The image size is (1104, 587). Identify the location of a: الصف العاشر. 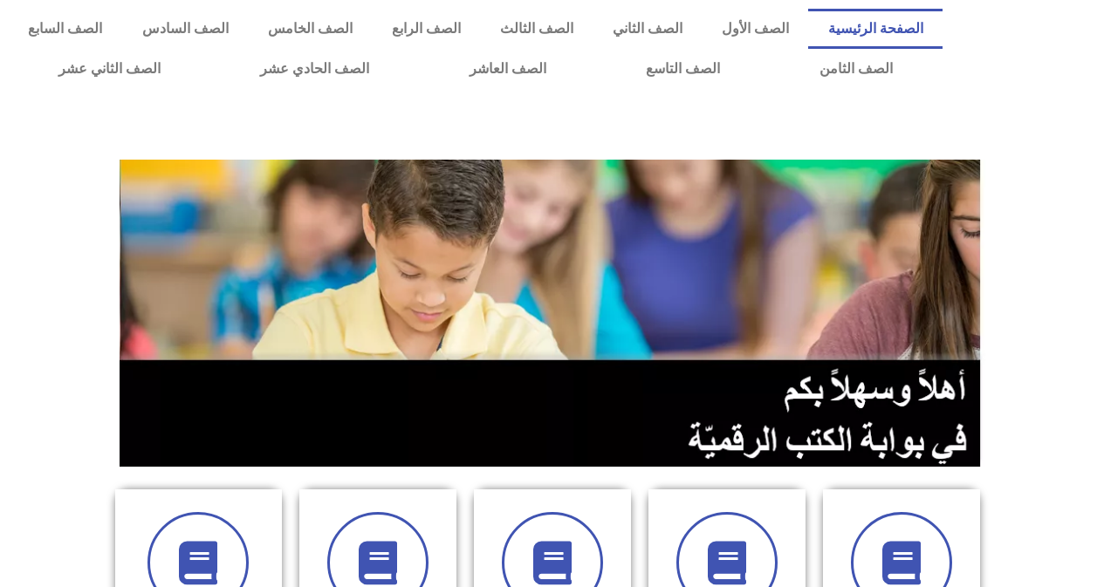
(508, 69).